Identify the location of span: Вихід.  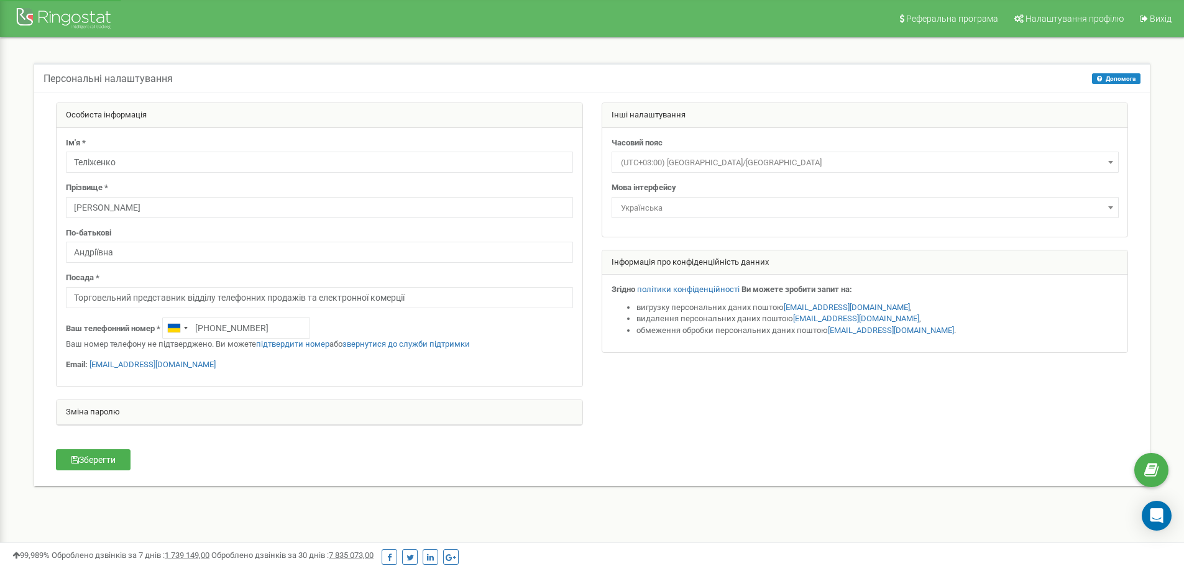
(1160, 19).